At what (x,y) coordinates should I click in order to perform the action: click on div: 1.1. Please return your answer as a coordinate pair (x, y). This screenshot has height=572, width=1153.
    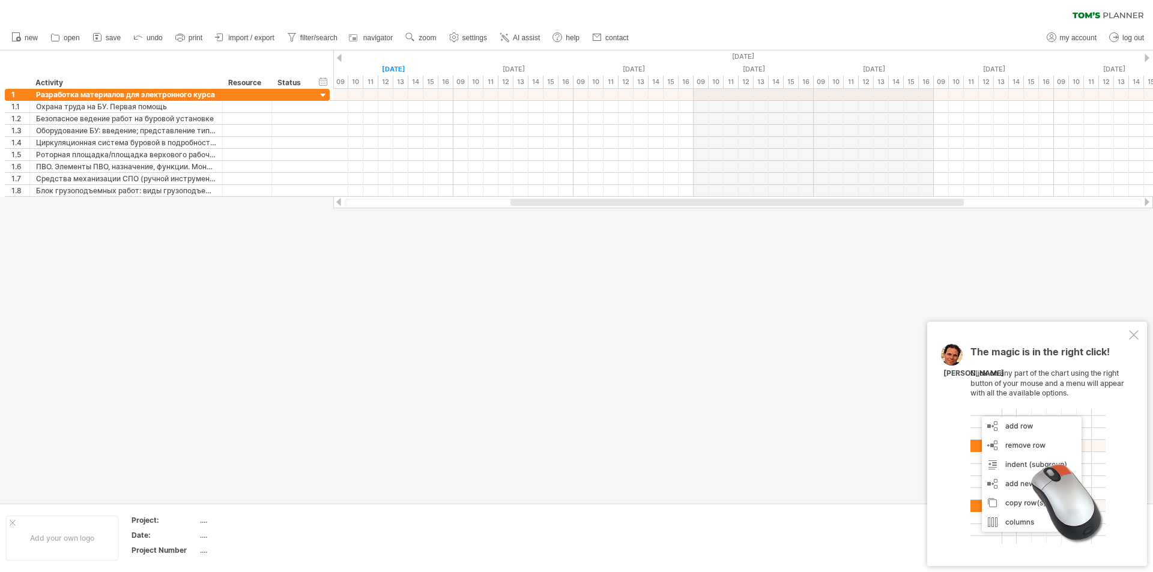
    Looking at the image, I should click on (20, 106).